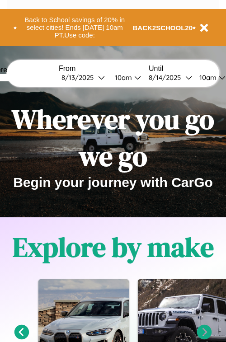 The image size is (226, 342). Describe the element at coordinates (126, 77) in the screenshot. I see `button: 10am` at that location.